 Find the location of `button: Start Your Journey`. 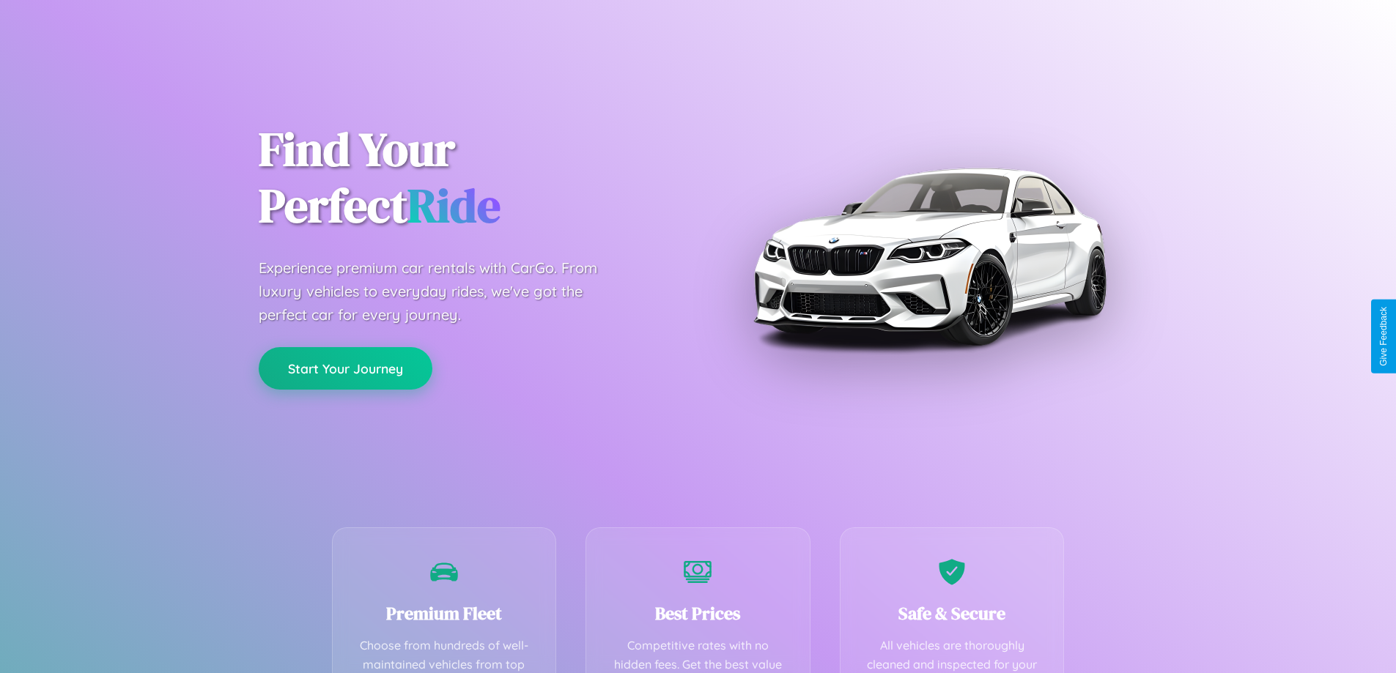

button: Start Your Journey is located at coordinates (345, 369).